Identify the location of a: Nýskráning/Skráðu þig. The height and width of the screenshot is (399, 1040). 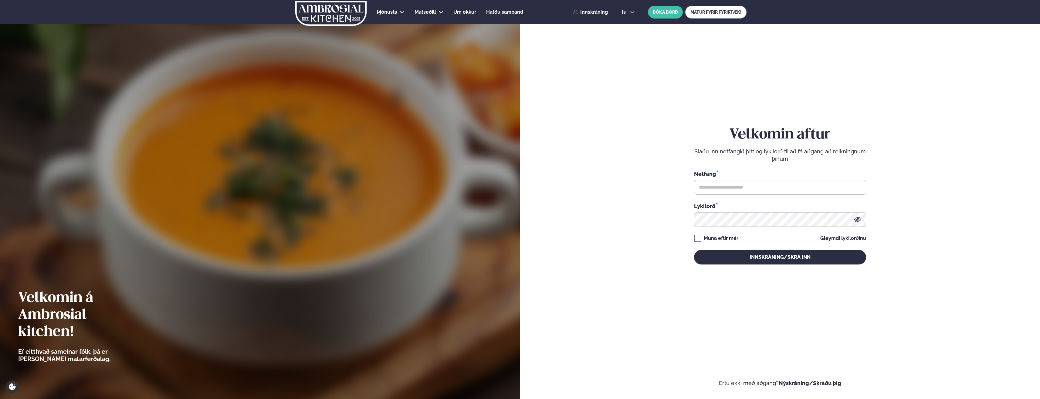
(810, 383).